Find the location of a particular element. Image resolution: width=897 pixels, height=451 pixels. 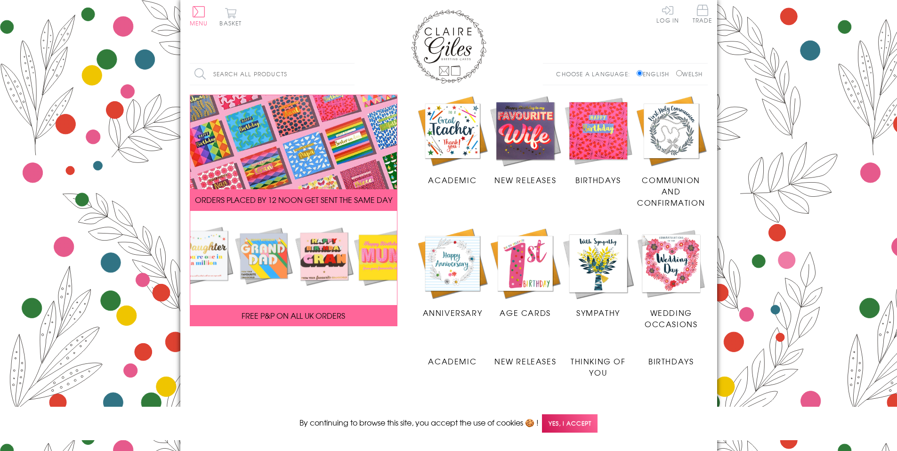

input: Search all products is located at coordinates (272, 74).